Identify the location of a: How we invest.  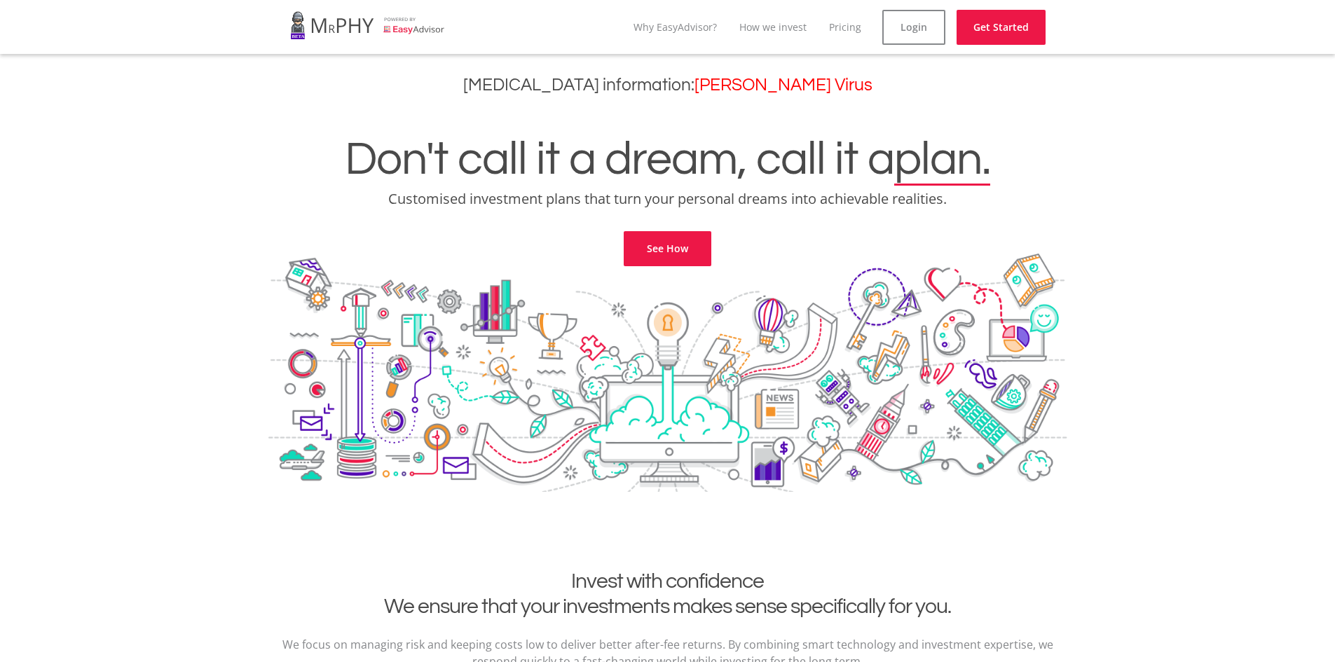
(773, 27).